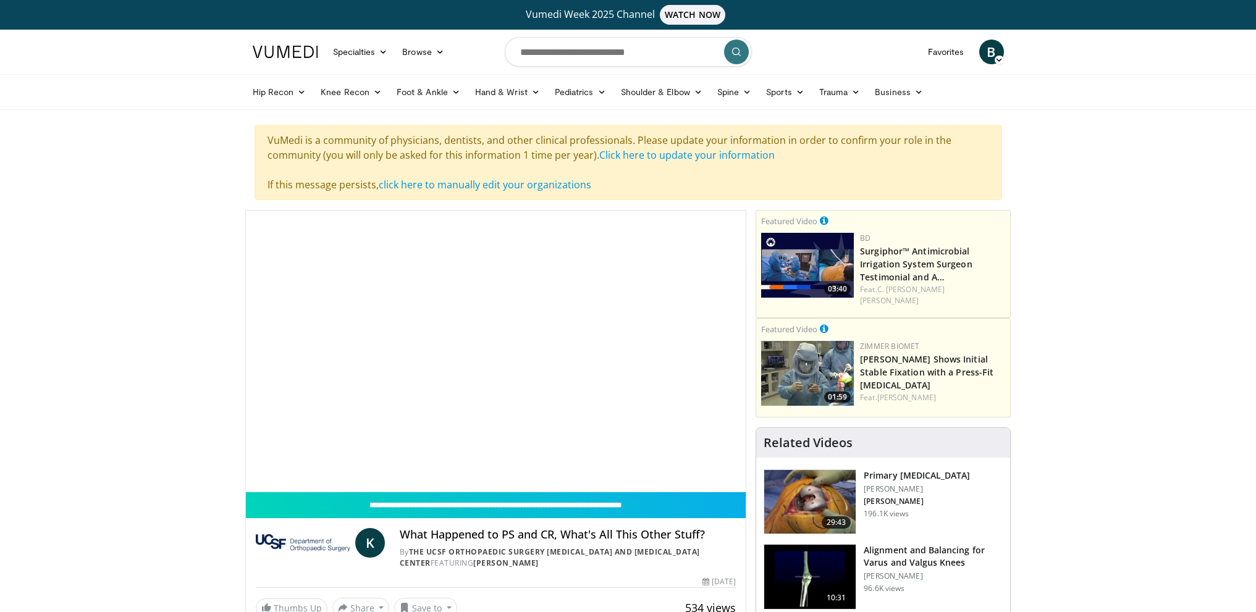  What do you see at coordinates (734, 92) in the screenshot?
I see `a: Spine` at bounding box center [734, 92].